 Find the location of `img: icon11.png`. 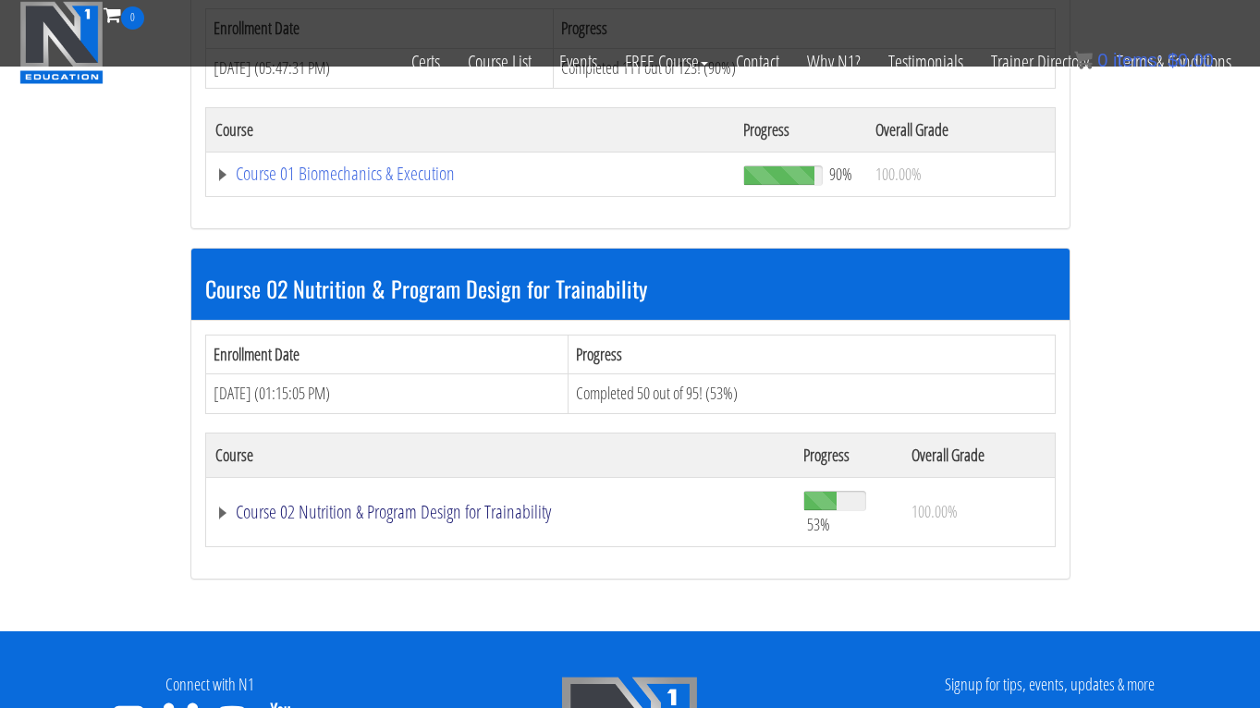

img: icon11.png is located at coordinates (1083, 60).